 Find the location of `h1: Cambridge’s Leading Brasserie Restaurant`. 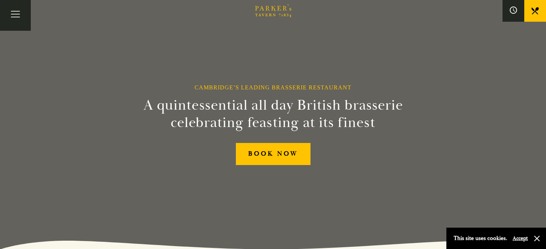

h1: Cambridge’s Leading Brasserie Restaurant is located at coordinates (273, 87).